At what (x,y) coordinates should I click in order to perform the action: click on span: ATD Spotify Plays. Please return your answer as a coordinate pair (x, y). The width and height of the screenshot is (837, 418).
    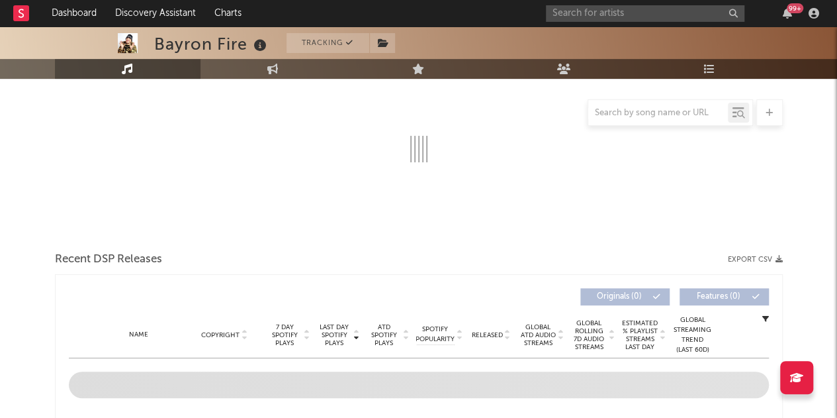
    Looking at the image, I should click on (384, 335).